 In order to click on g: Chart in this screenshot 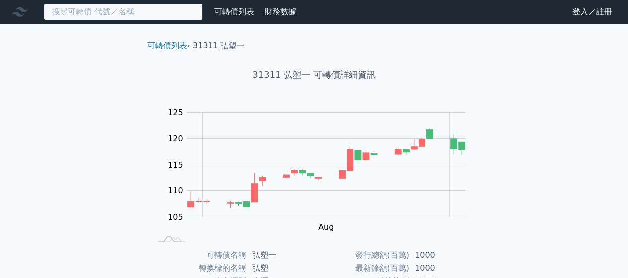, I will do `click(321, 169)`.